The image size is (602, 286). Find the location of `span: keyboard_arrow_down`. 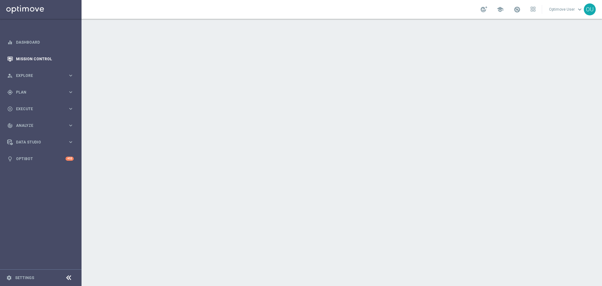

span: keyboard_arrow_down is located at coordinates (580, 9).